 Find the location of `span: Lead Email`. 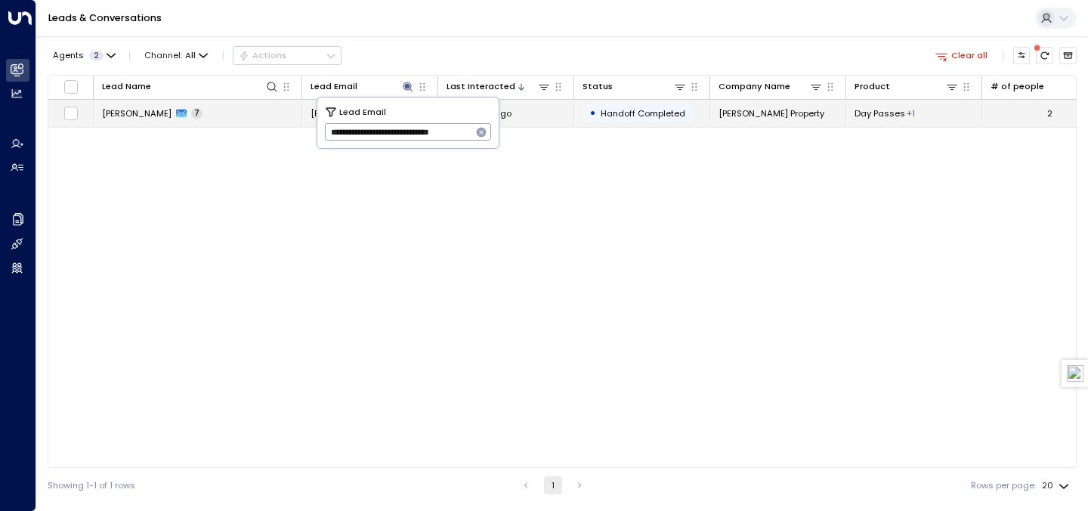

span: Lead Email is located at coordinates (363, 112).